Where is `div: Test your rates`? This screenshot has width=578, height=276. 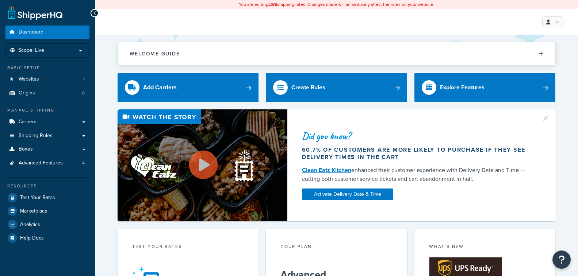
div: Test your rates is located at coordinates (188, 248).